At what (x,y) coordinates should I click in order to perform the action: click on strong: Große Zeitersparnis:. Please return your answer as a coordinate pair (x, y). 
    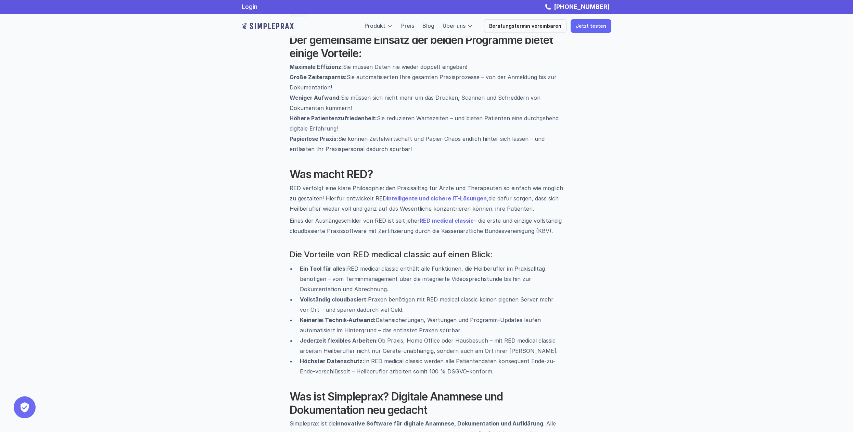
    Looking at the image, I should click on (318, 77).